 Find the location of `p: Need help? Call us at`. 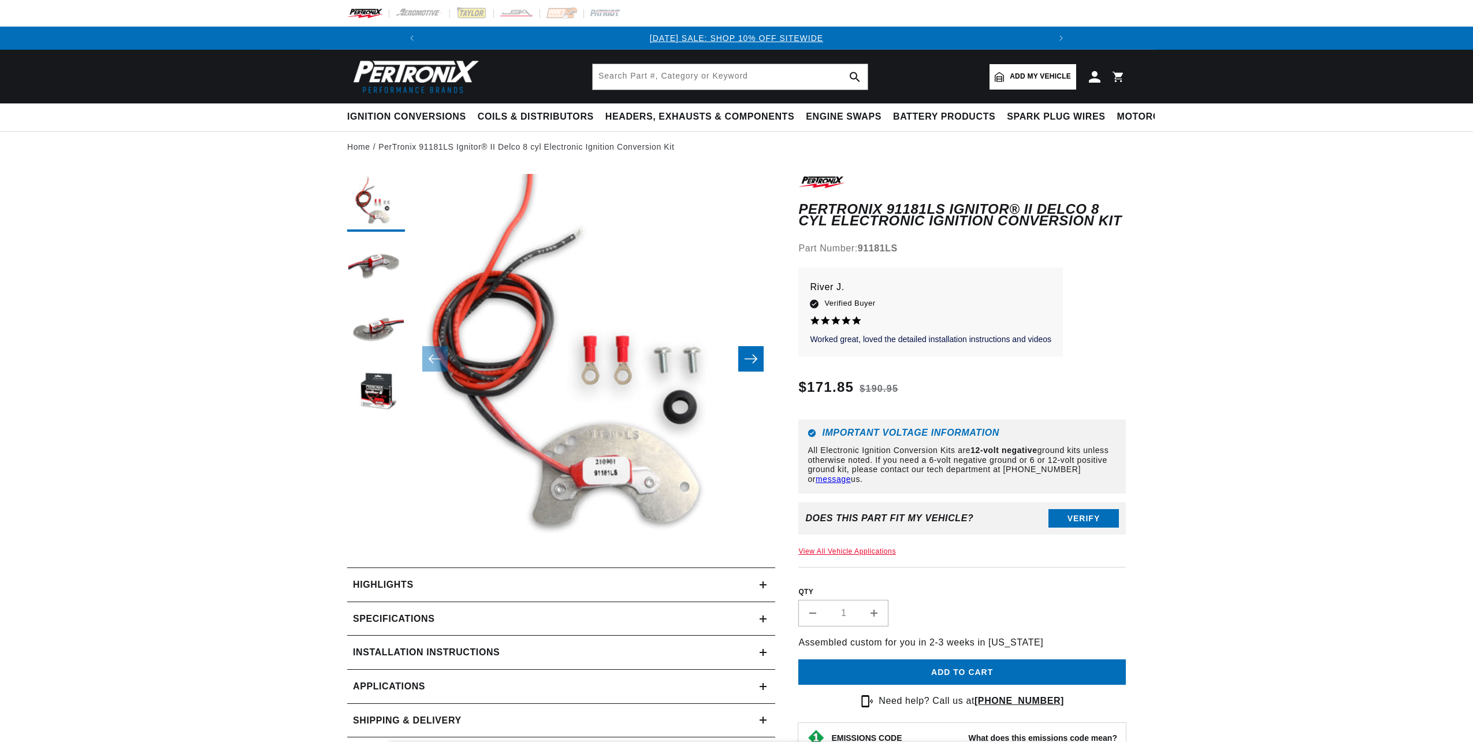

p: Need help? Call us at is located at coordinates (971, 701).